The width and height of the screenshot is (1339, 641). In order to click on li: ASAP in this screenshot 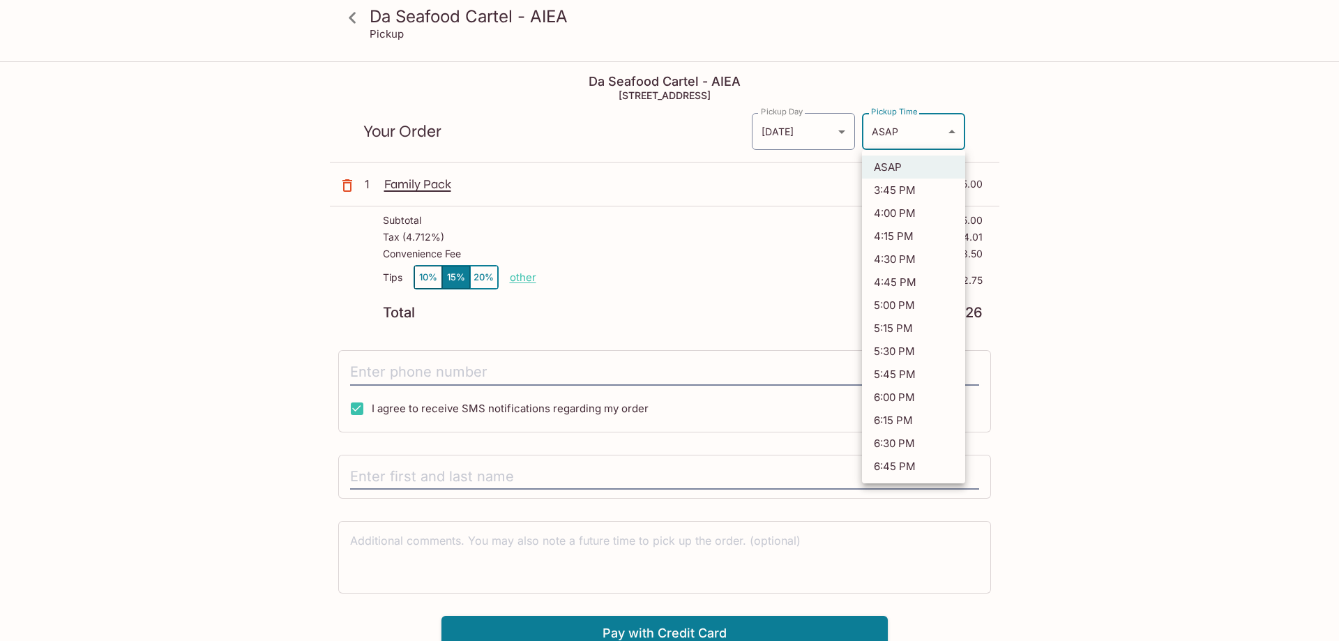, I will do `click(914, 167)`.